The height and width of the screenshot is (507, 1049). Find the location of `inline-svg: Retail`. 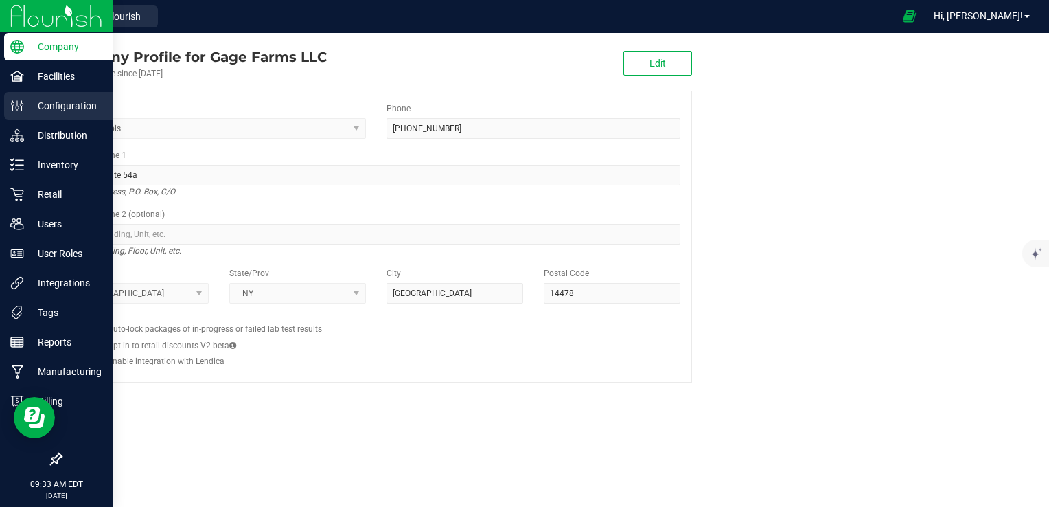

inline-svg: Retail is located at coordinates (17, 194).